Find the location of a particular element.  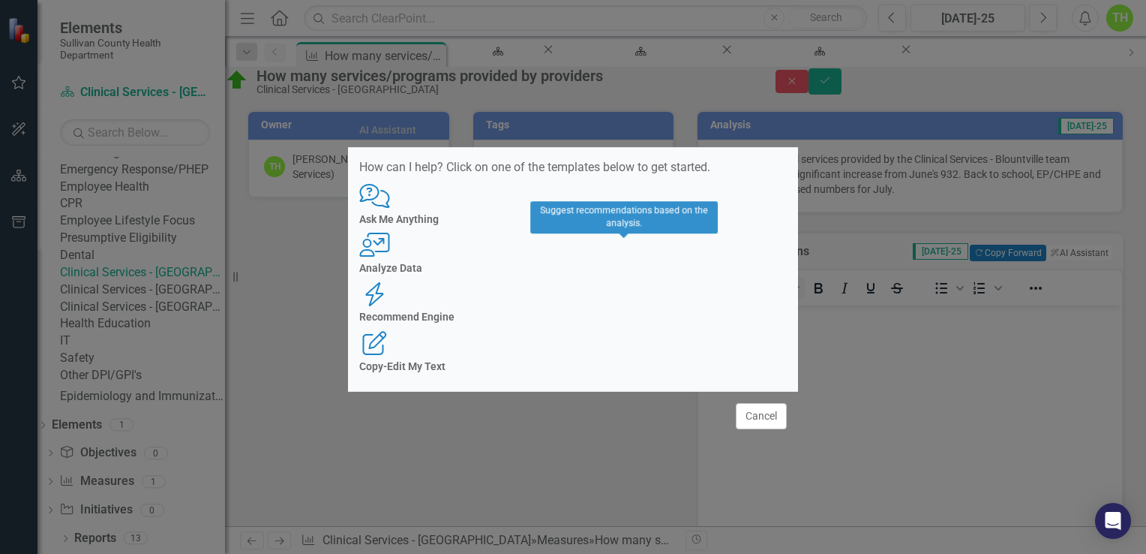

h4: Ask Me Anything is located at coordinates (573, 219).